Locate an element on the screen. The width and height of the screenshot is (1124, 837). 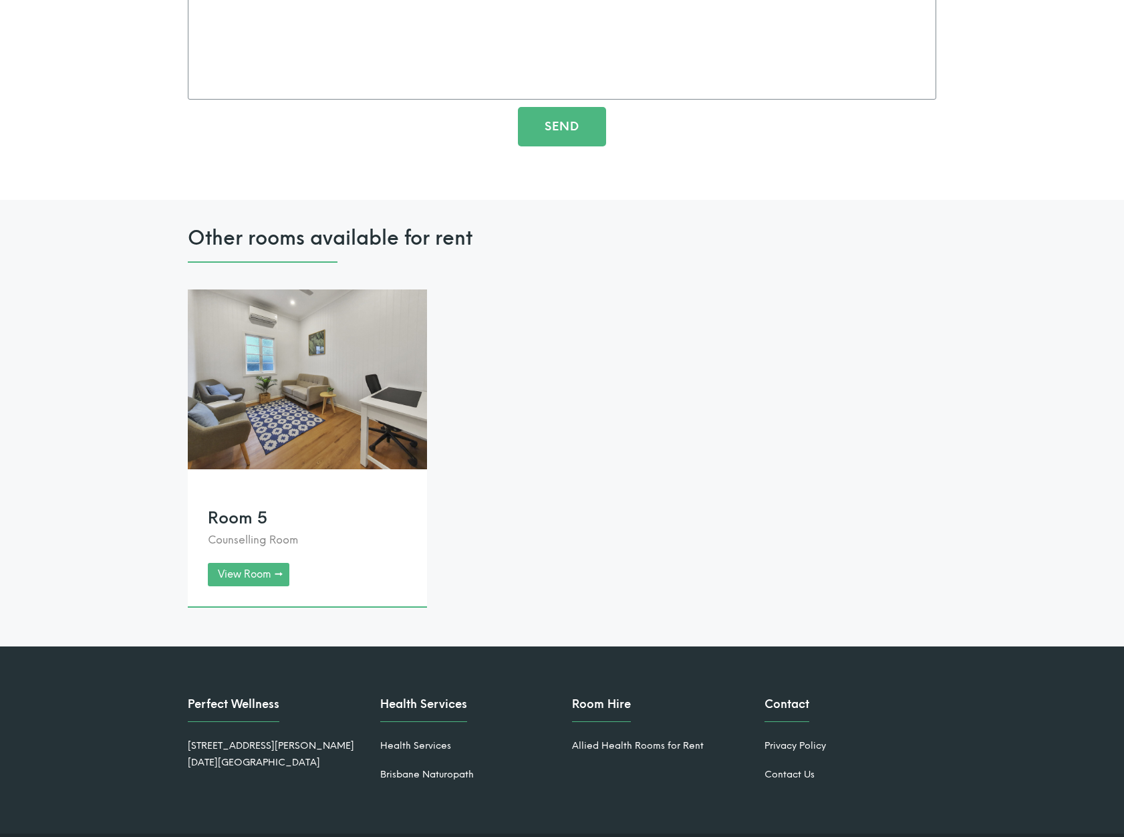
a: Brisbane Naturopath is located at coordinates (427, 774).